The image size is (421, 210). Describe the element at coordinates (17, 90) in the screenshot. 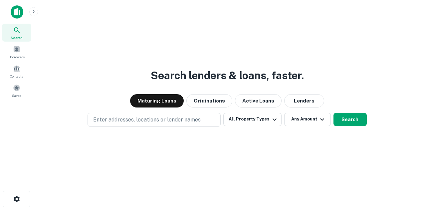

I see `div: Saved` at that location.